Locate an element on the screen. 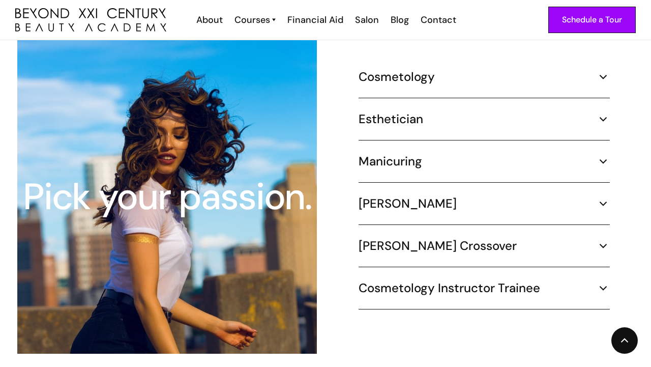 Image resolution: width=651 pixels, height=367 pixels. a: About is located at coordinates (208, 20).